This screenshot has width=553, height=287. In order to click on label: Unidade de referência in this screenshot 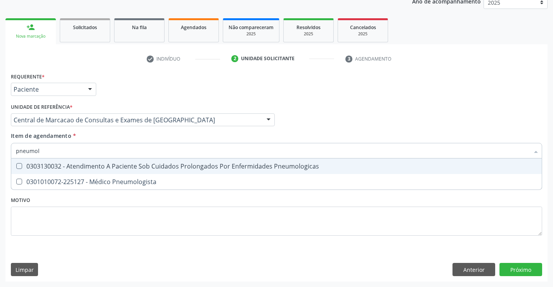, I will do `click(42, 107)`.